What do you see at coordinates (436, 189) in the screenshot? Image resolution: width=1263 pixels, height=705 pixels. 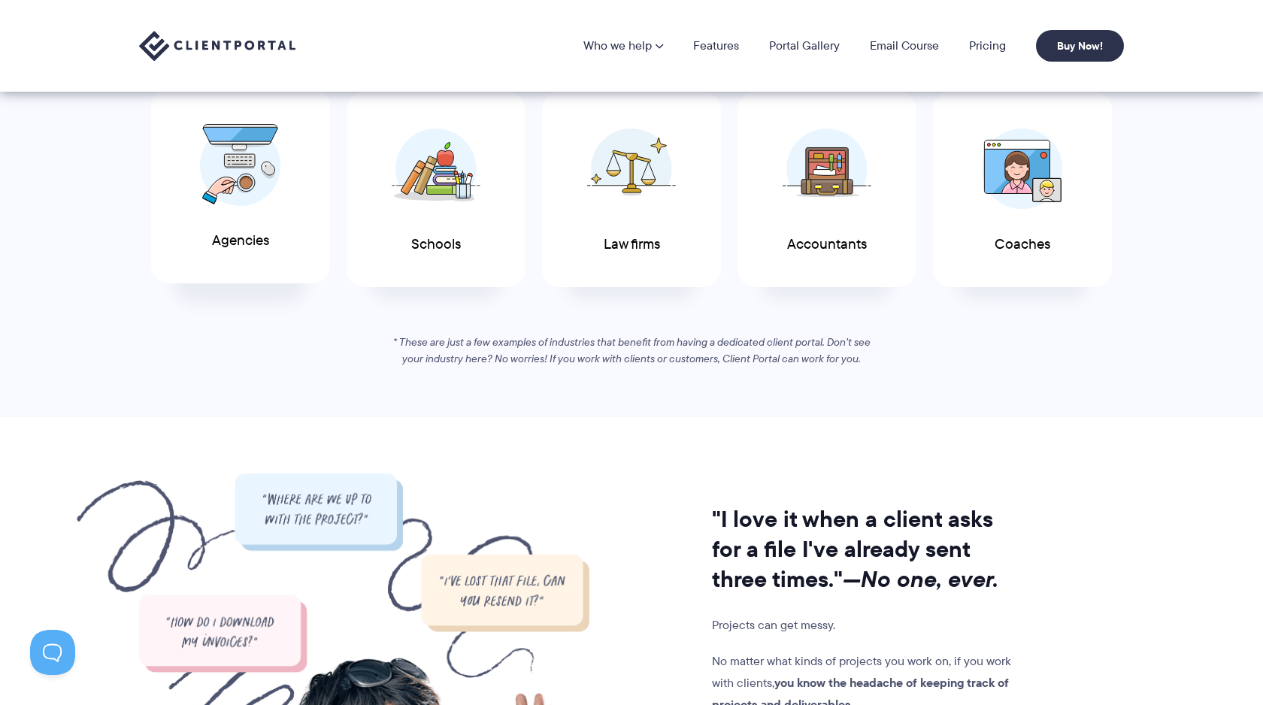 I see `a: Schools` at bounding box center [436, 189].